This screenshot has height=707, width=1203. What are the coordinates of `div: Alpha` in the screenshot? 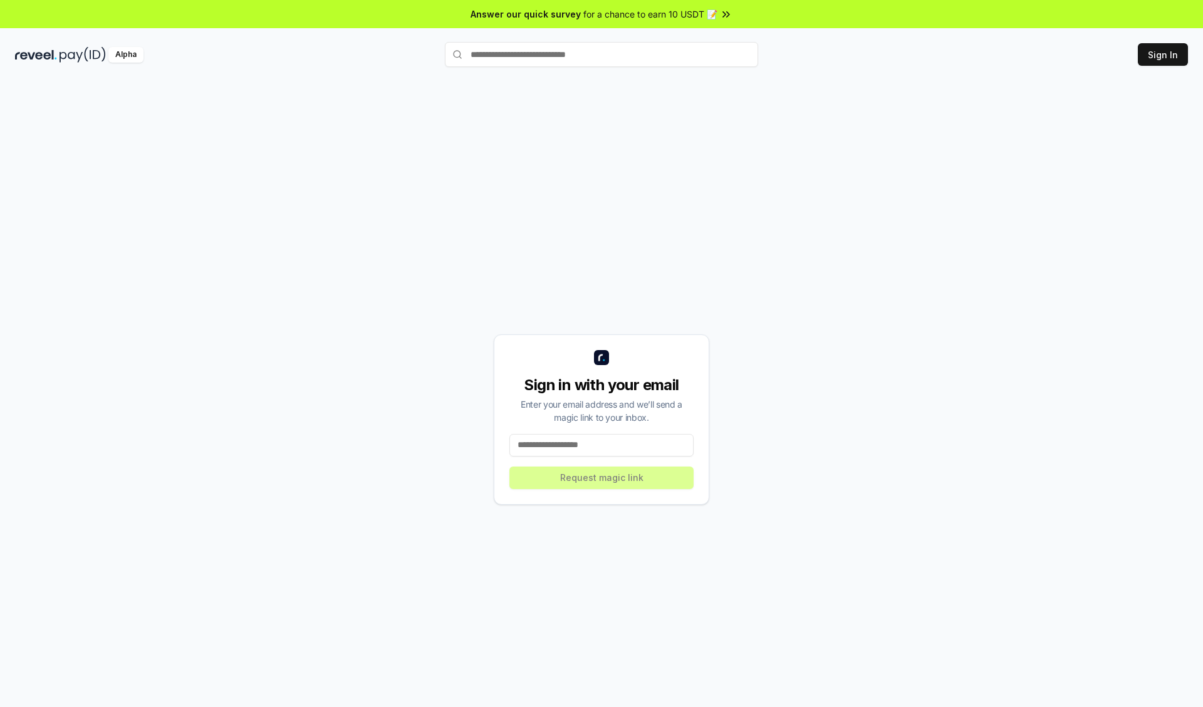 It's located at (126, 55).